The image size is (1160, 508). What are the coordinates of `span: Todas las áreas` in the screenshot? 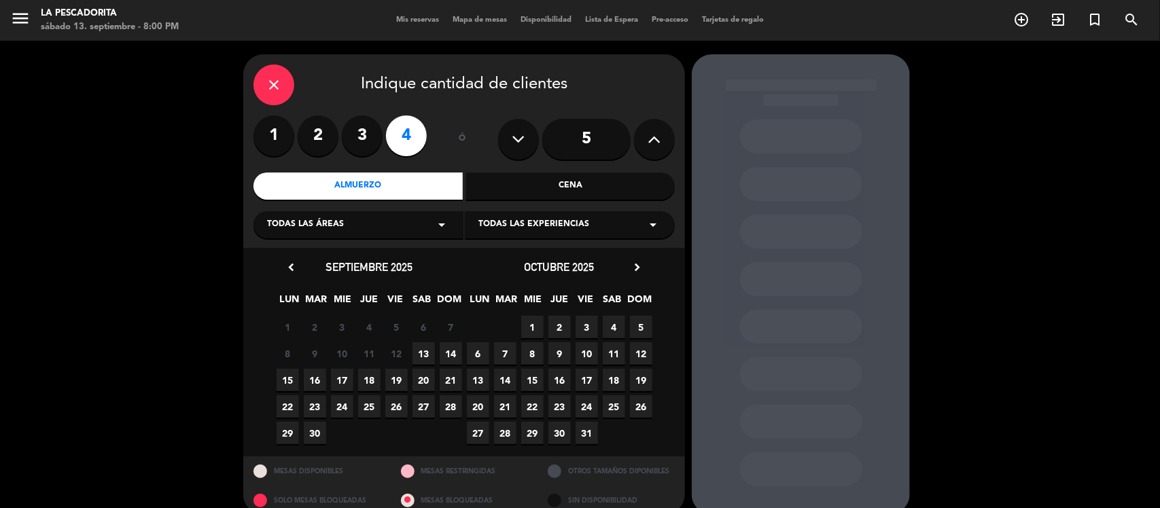 It's located at (305, 225).